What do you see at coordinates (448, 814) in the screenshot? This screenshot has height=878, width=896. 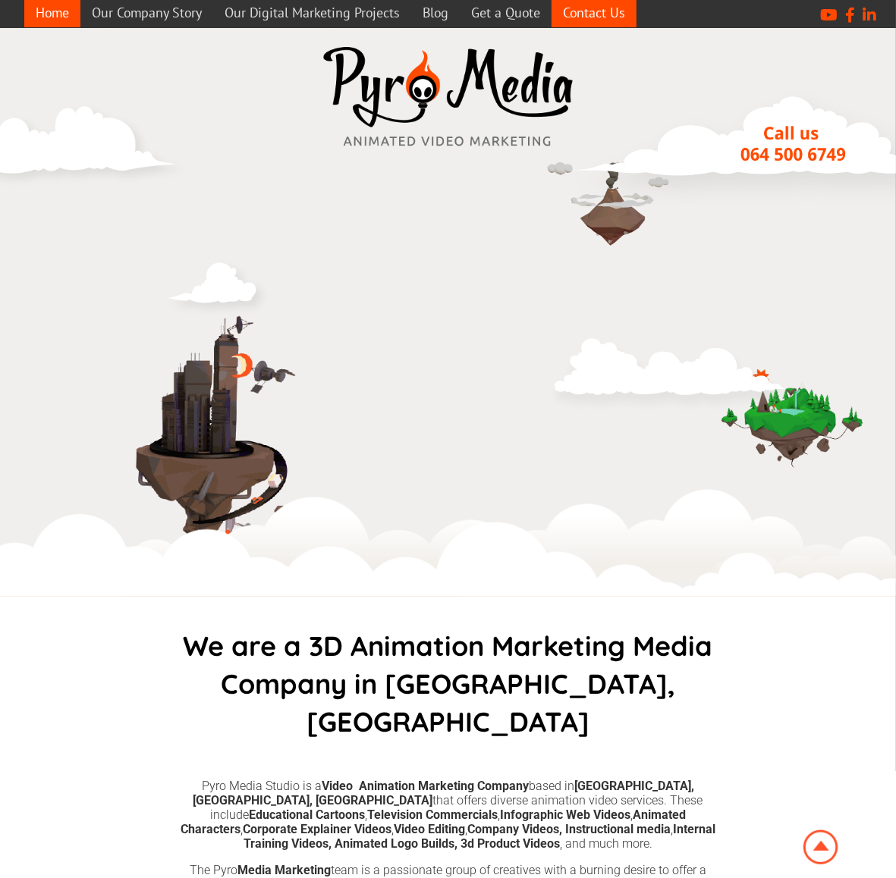 I see `p: Pyro Media Studio is a based in that offers diverse animation video services. These include , , ,...` at bounding box center [448, 814].